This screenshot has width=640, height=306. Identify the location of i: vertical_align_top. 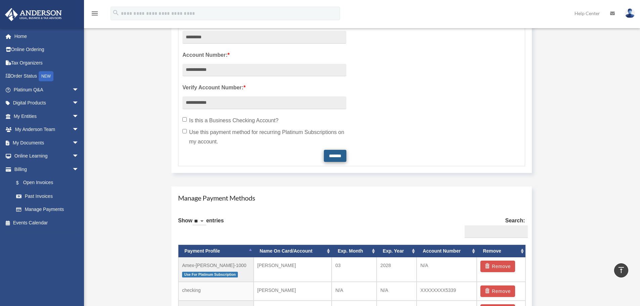
(621, 270).